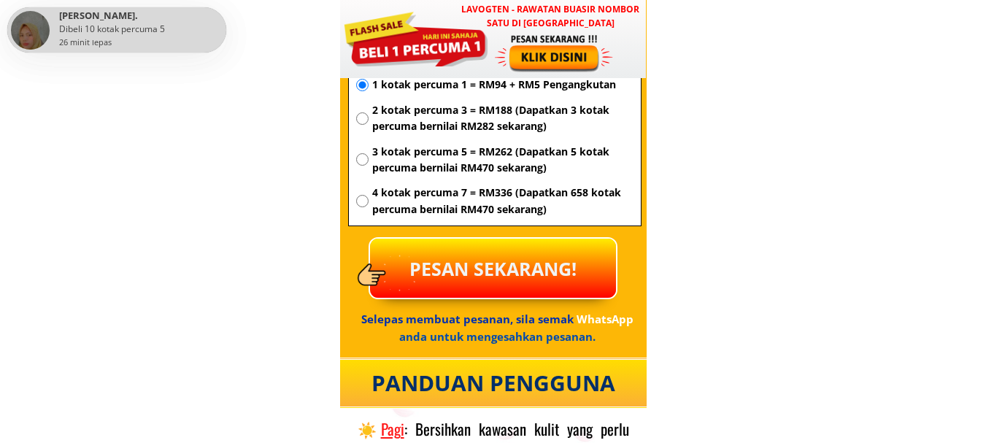 Image resolution: width=986 pixels, height=443 pixels. What do you see at coordinates (605, 319) in the screenshot?
I see `span: WhatsApp` at bounding box center [605, 319].